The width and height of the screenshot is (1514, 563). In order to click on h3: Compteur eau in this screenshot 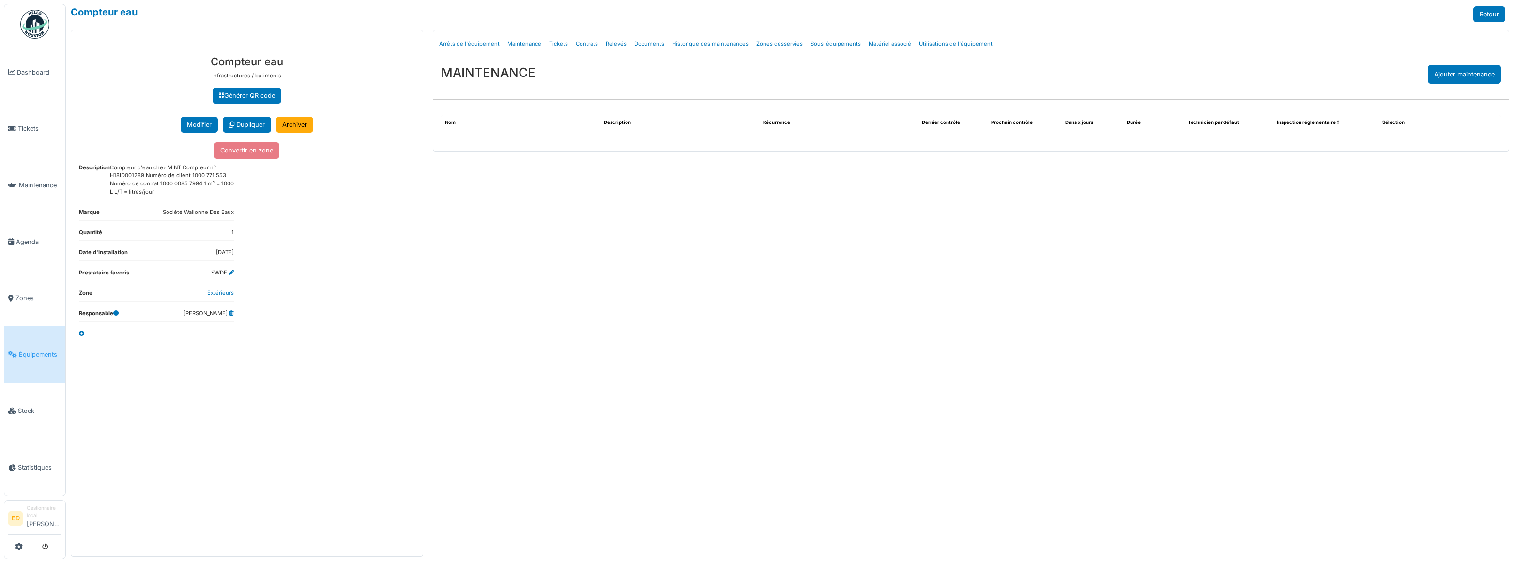, I will do `click(247, 61)`.